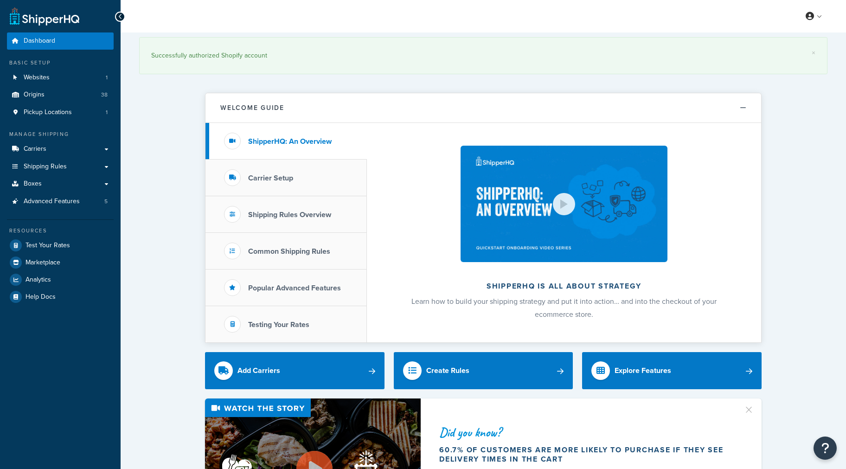  Describe the element at coordinates (564, 286) in the screenshot. I see `h2: ShipperHQ is all about strategy` at that location.